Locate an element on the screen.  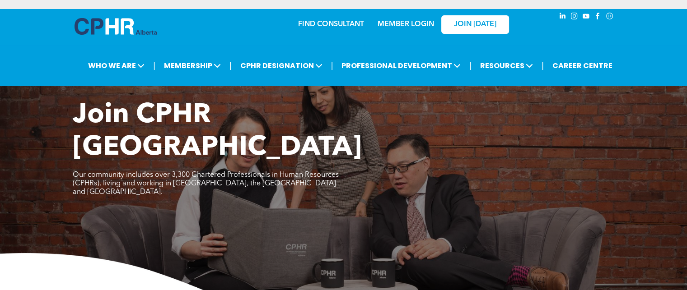
span: PROFESSIONAL DEVELOPMENT is located at coordinates (401, 65).